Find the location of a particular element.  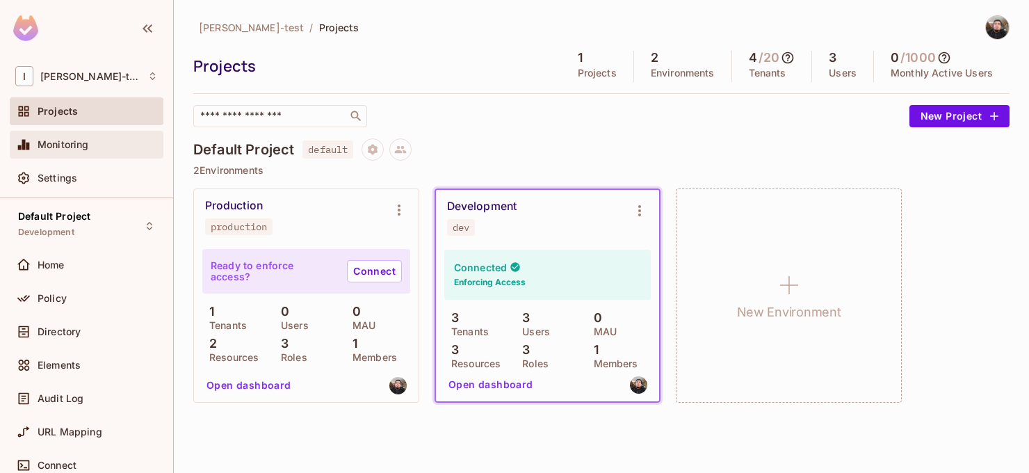

p: Monthly Active Users is located at coordinates (941, 73).